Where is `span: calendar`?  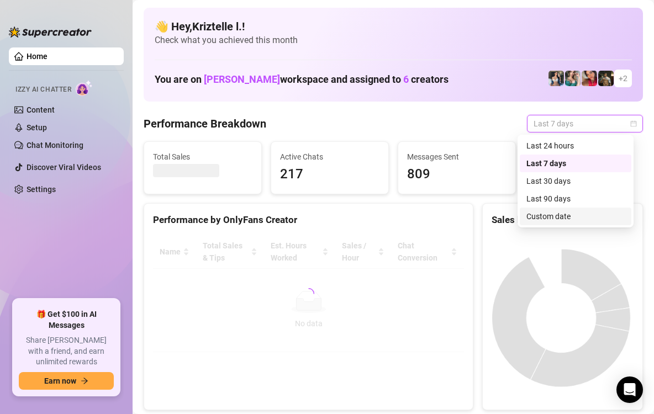 span: calendar is located at coordinates (634, 124).